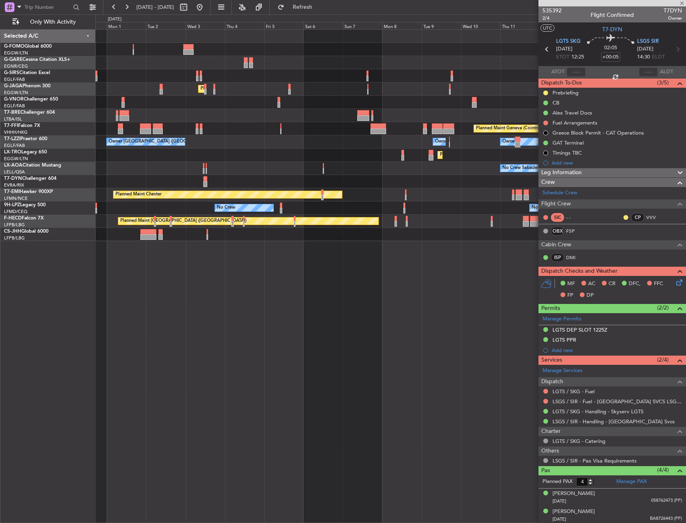 This screenshot has width=686, height=523. What do you see at coordinates (27, 73) in the screenshot?
I see `a: G-SIRSCitation Excel` at bounding box center [27, 73].